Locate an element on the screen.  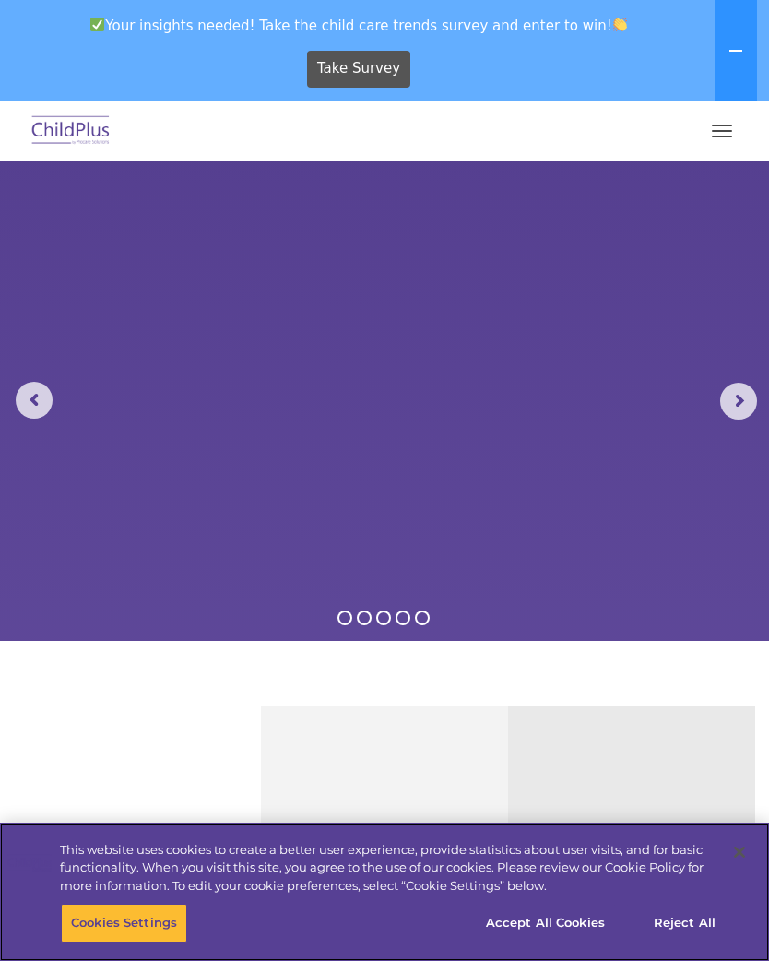
span: Take Survey is located at coordinates (359, 68).